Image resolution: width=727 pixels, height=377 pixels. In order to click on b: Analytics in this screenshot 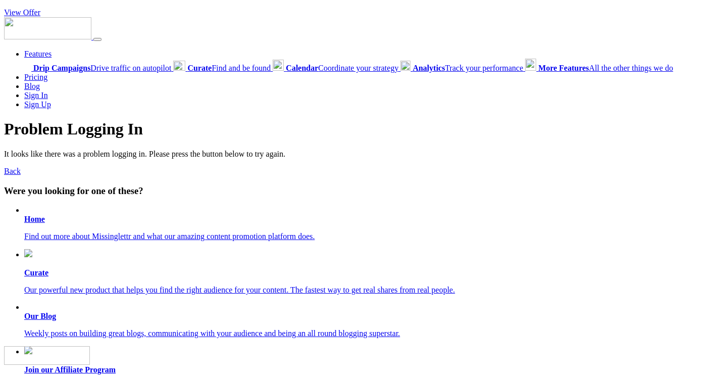, I will do `click(429, 68)`.